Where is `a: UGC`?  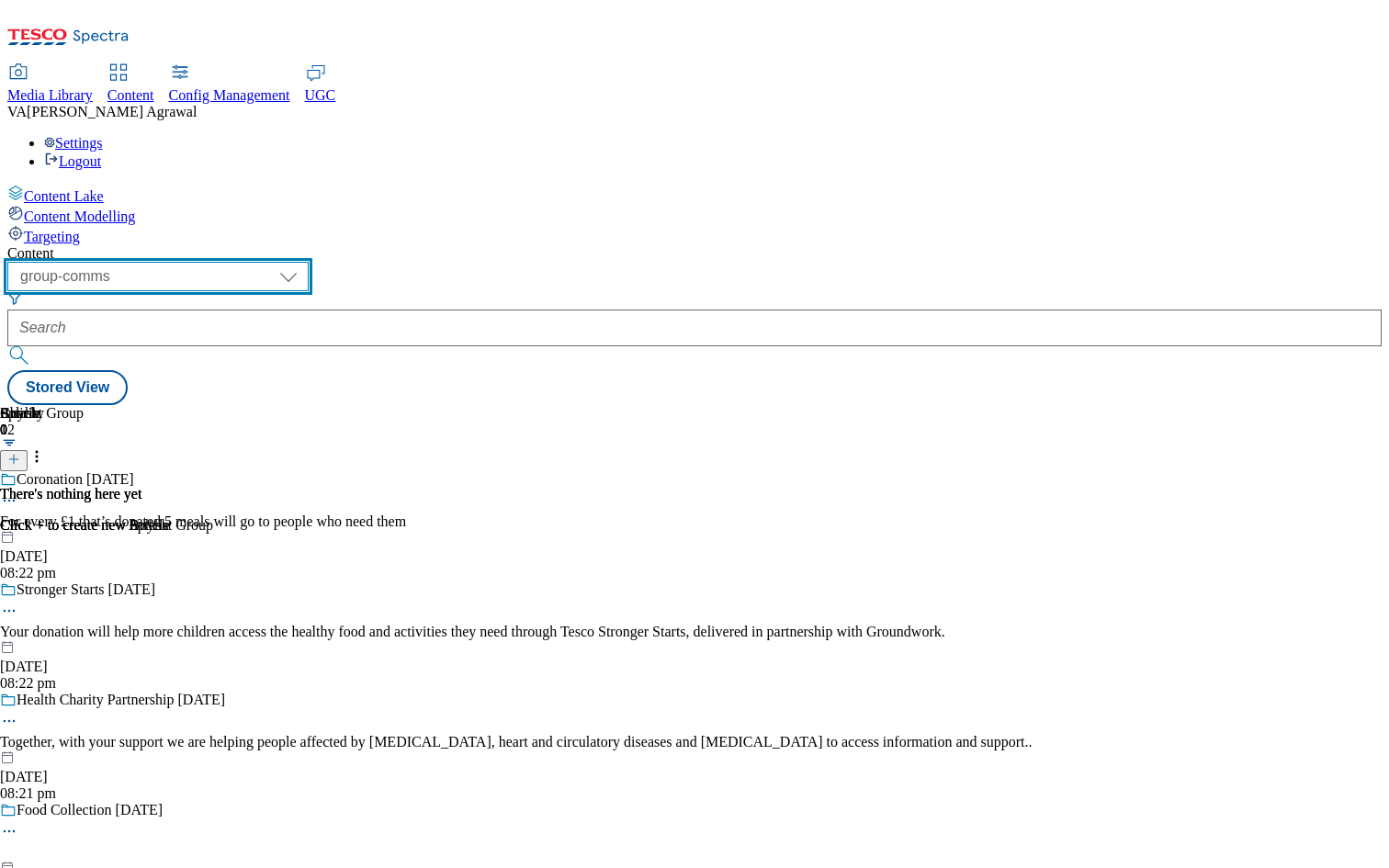 a: UGC is located at coordinates (320, 85).